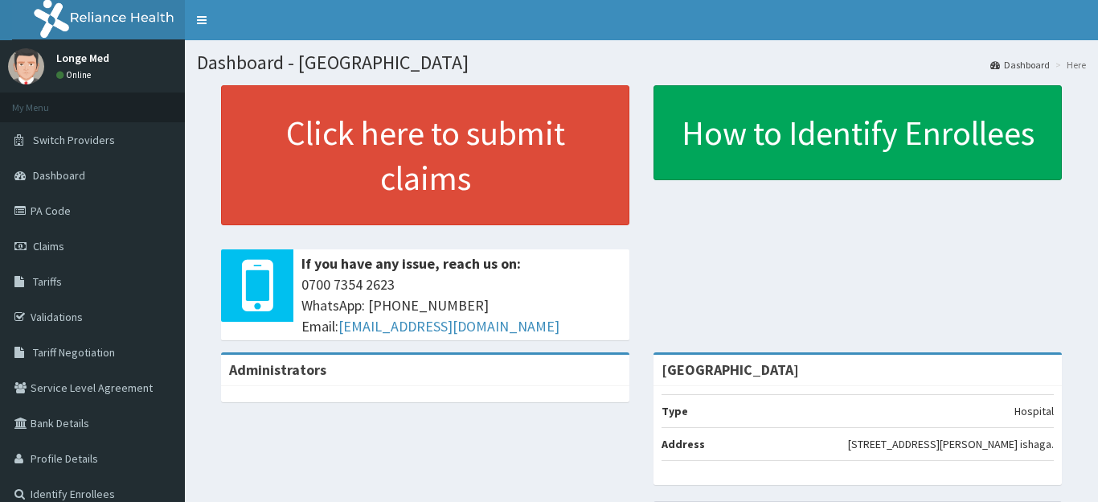 The width and height of the screenshot is (1098, 502). Describe the element at coordinates (74, 352) in the screenshot. I see `span: Tariff Negotiation` at that location.